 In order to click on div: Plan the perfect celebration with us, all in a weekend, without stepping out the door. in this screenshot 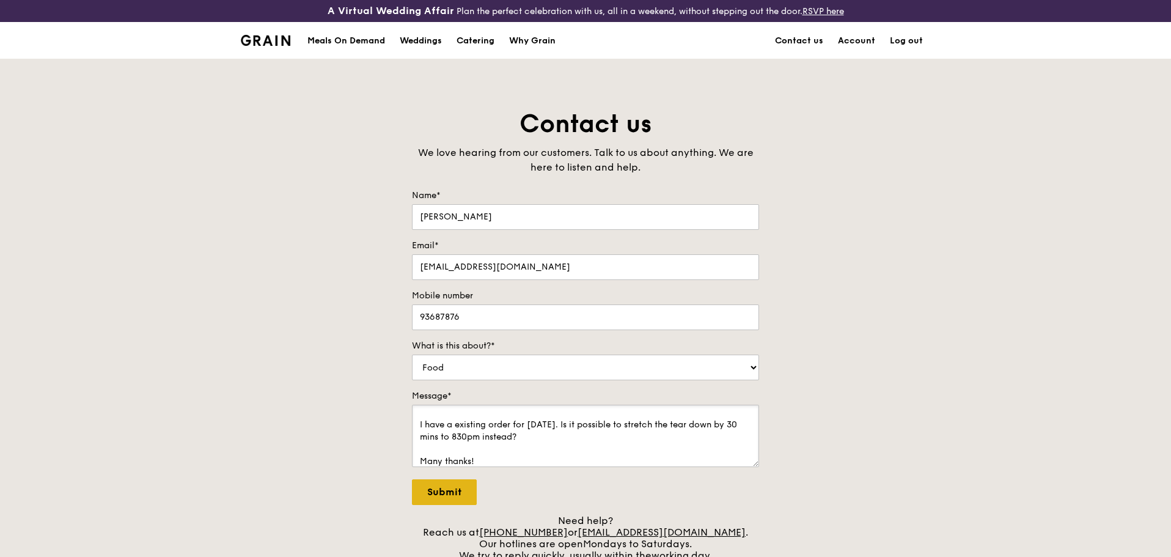, I will do `click(585, 11)`.